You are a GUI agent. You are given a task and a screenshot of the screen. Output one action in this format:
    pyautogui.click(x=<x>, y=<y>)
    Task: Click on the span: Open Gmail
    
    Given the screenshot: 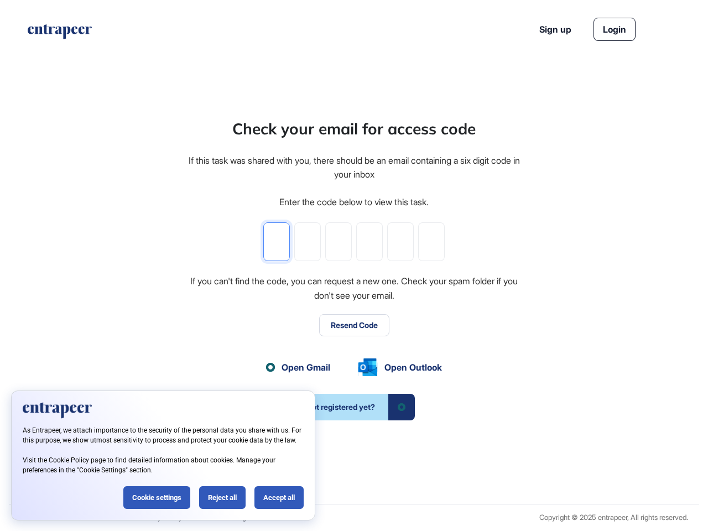 What is the action you would take?
    pyautogui.click(x=306, y=367)
    